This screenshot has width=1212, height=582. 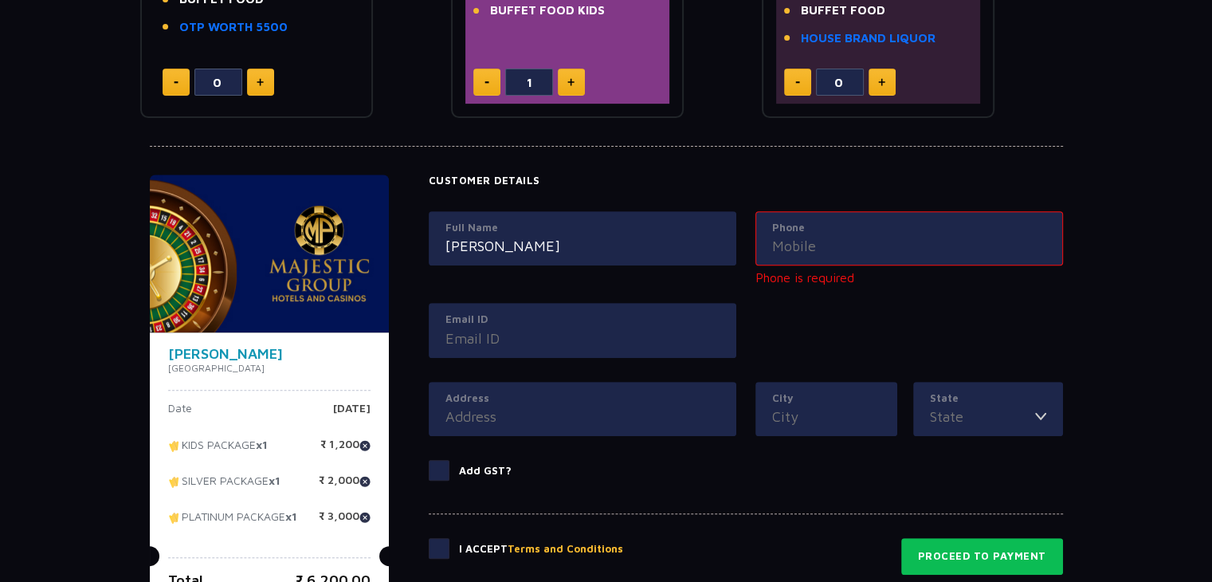 What do you see at coordinates (988, 398) in the screenshot?
I see `label: State` at bounding box center [988, 398].